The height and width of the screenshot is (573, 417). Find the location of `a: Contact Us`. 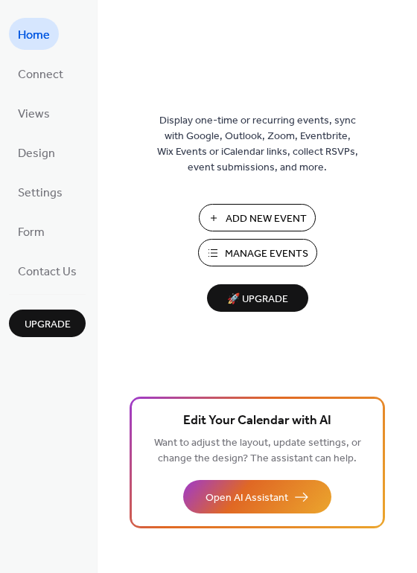

a: Contact Us is located at coordinates (47, 270).